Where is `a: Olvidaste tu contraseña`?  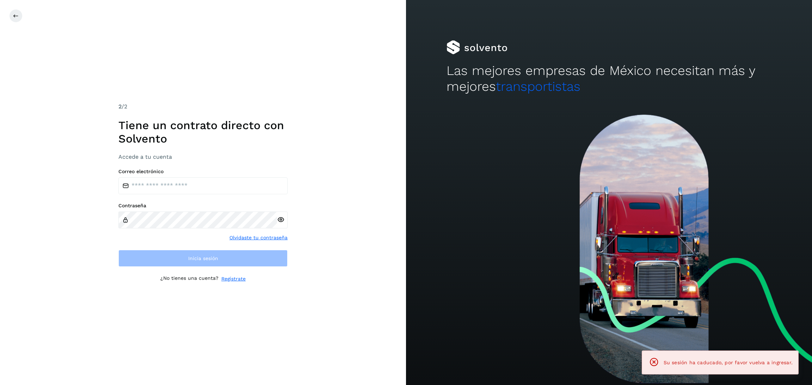
a: Olvidaste tu contraseña is located at coordinates (258, 238).